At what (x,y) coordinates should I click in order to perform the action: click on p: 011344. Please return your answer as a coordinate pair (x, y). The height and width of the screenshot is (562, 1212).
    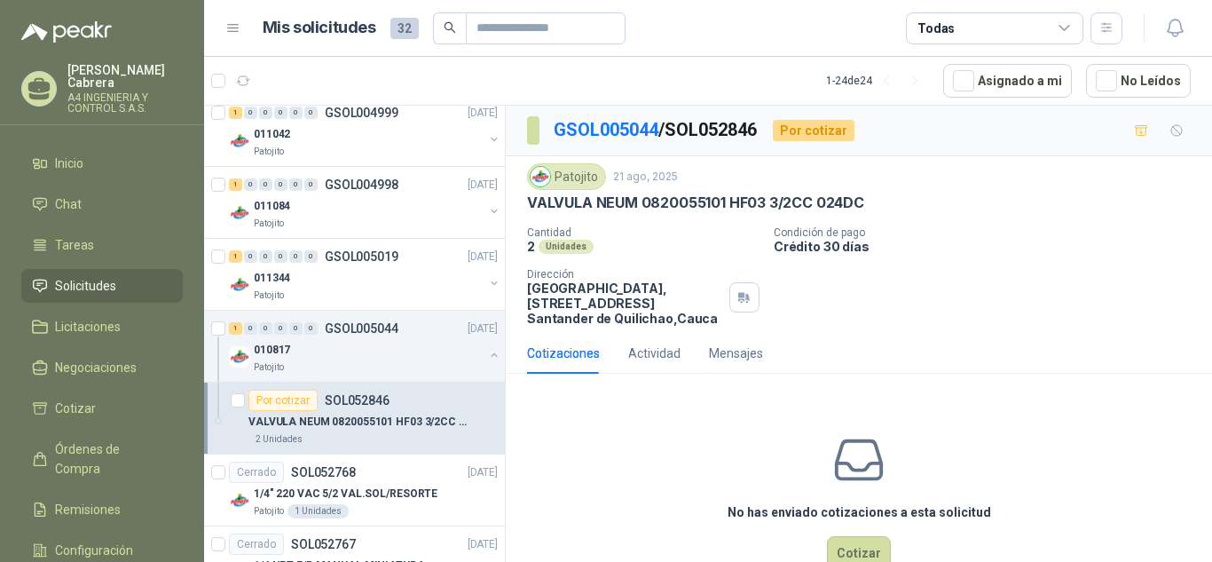
    Looking at the image, I should click on (272, 278).